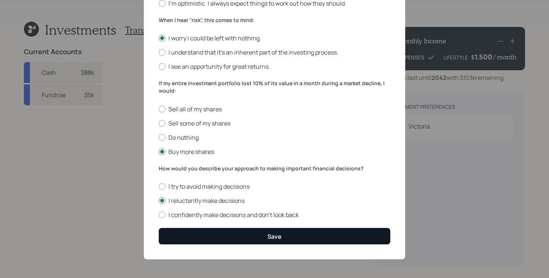 The image size is (549, 278). What do you see at coordinates (274, 20) in the screenshot?
I see `label: When I hear "risk", this comes to mind:` at bounding box center [274, 20].